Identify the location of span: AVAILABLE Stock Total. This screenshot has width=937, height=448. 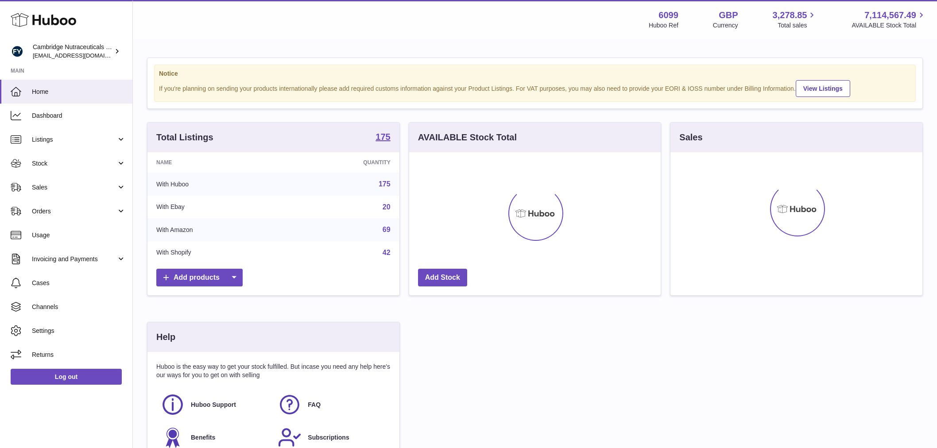
(889, 25).